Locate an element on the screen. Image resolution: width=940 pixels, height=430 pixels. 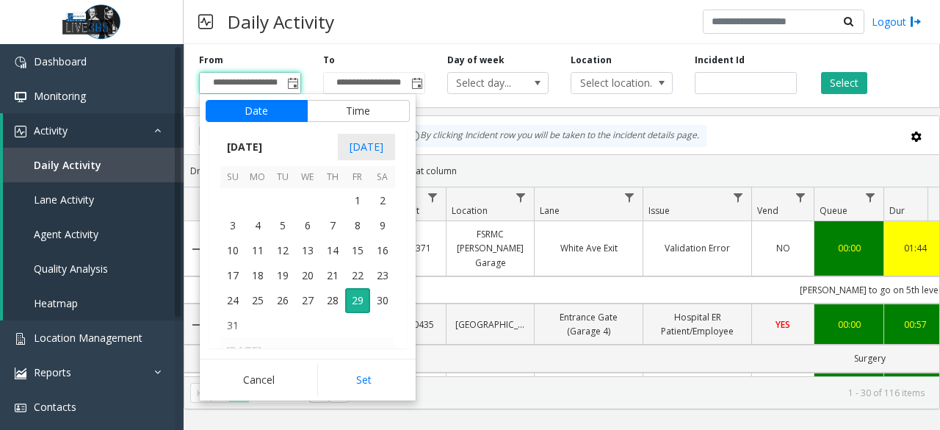
span: 18 is located at coordinates (258, 276).